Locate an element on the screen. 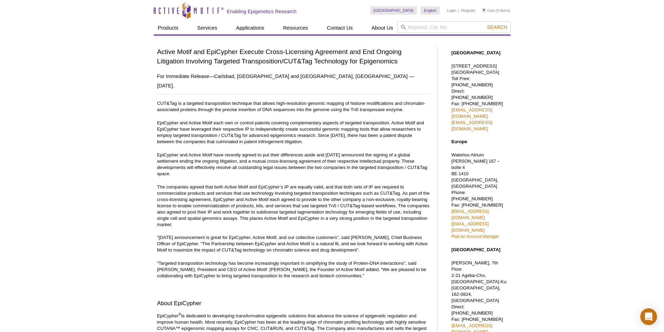 This screenshot has width=664, height=332. a: Applications is located at coordinates (250, 28).